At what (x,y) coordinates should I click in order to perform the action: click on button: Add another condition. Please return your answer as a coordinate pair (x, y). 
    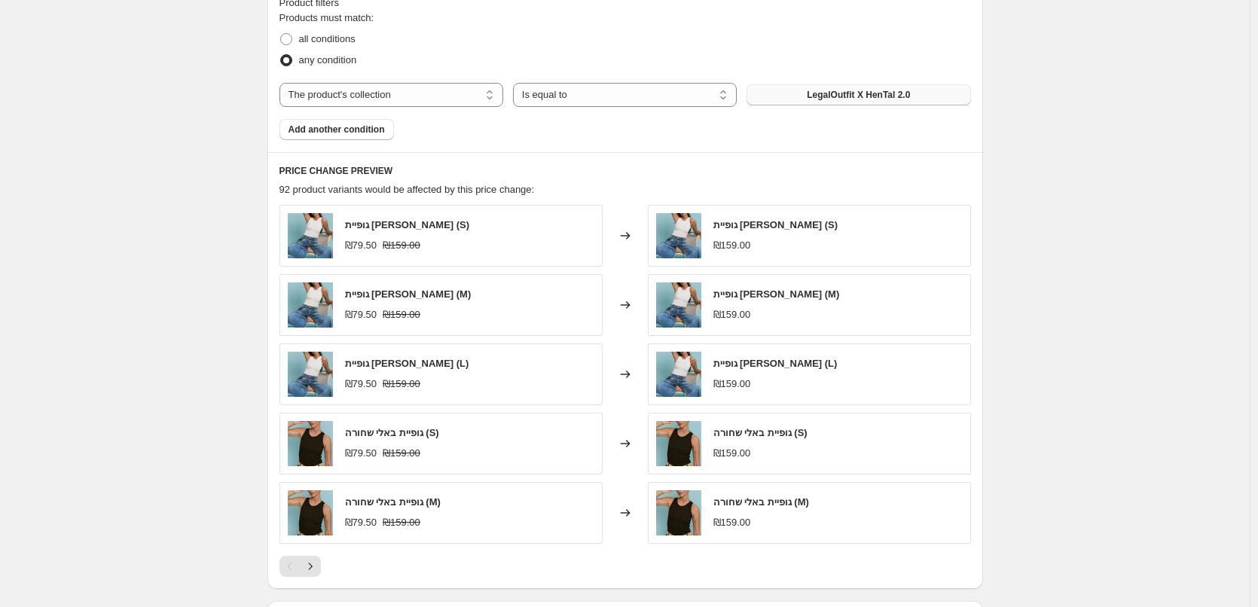
    Looking at the image, I should click on (337, 130).